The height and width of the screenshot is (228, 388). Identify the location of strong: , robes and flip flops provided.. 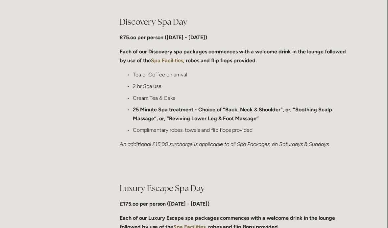
(220, 60).